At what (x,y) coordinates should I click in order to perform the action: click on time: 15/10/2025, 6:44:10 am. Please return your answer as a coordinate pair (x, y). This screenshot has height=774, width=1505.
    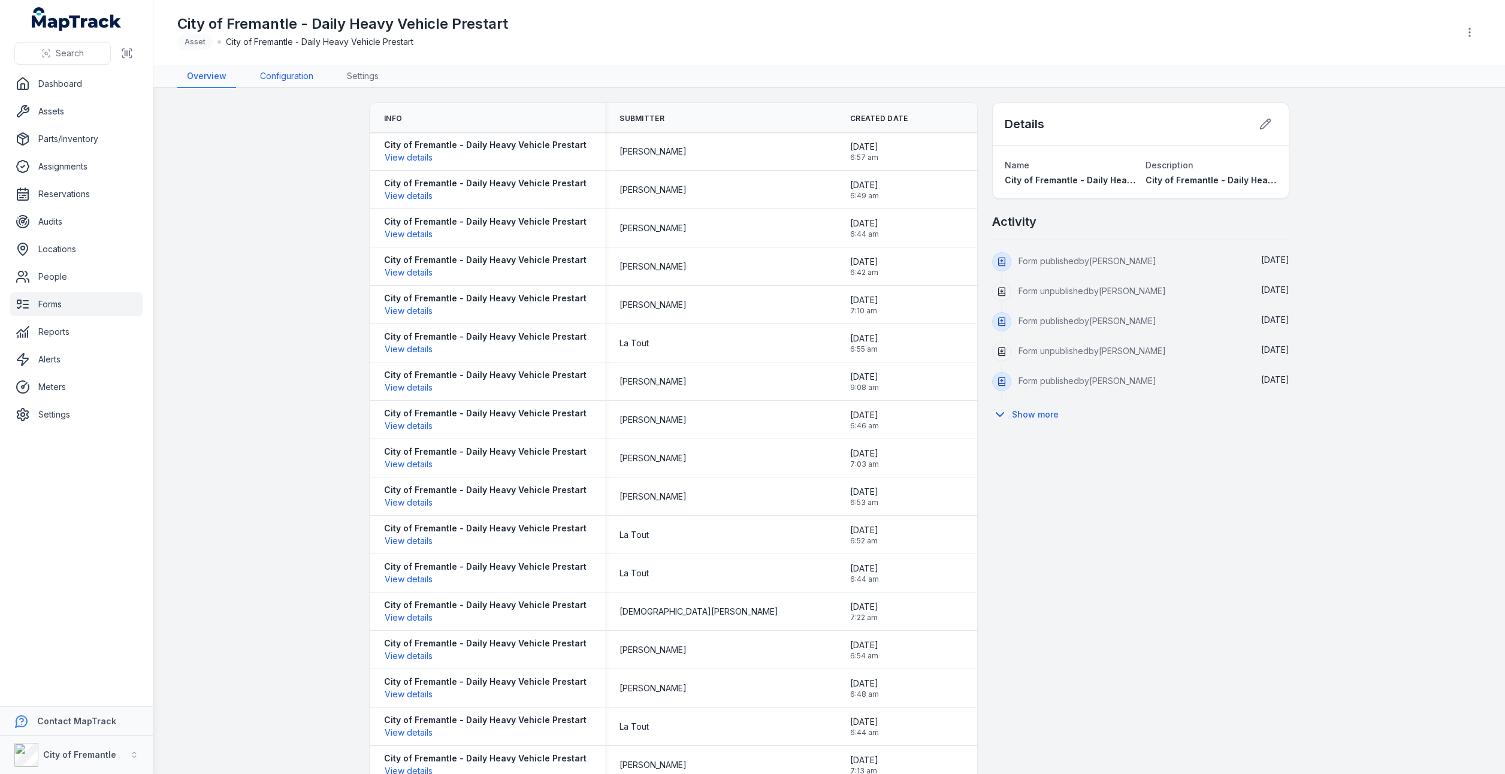
    Looking at the image, I should click on (865, 228).